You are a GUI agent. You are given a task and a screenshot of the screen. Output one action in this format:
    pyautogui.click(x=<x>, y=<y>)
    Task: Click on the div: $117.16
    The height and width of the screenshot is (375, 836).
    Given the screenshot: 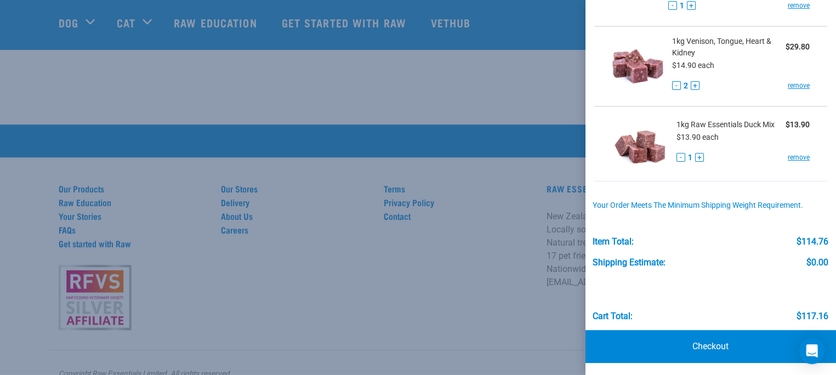 What is the action you would take?
    pyautogui.click(x=812, y=316)
    